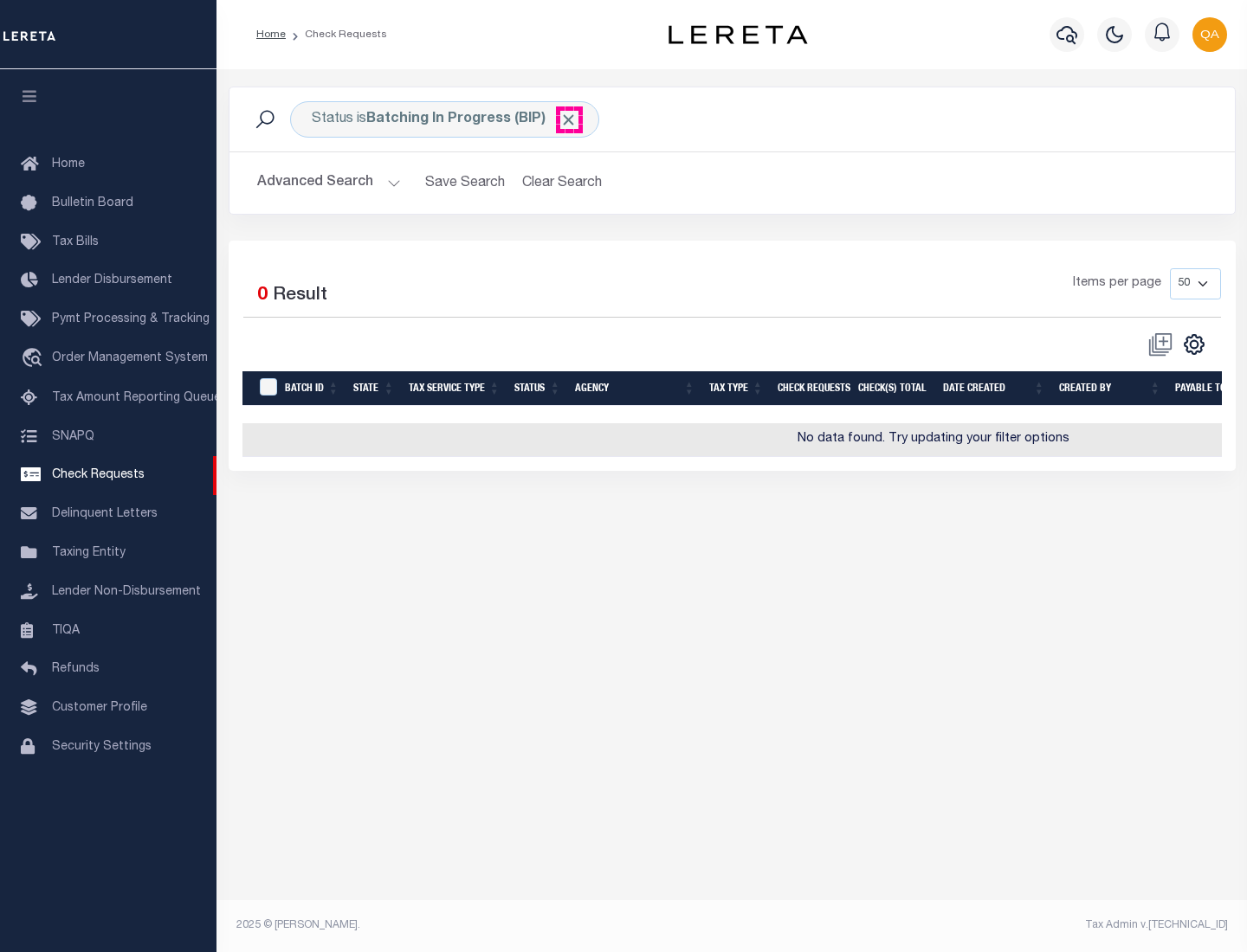 The image size is (1247, 952). Describe the element at coordinates (562, 182) in the screenshot. I see `button: Clear Search` at that location.